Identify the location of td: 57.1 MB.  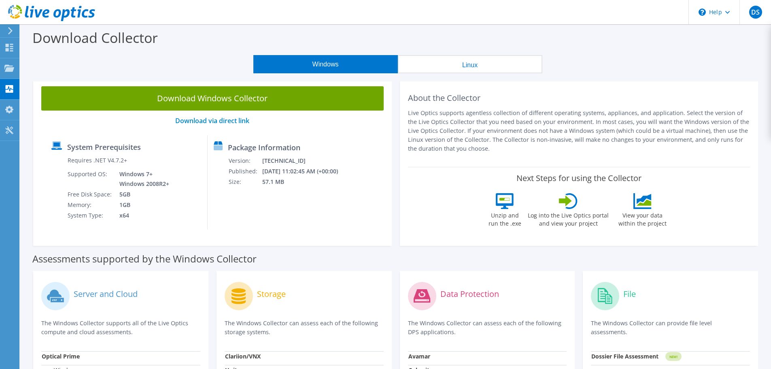
(305, 182).